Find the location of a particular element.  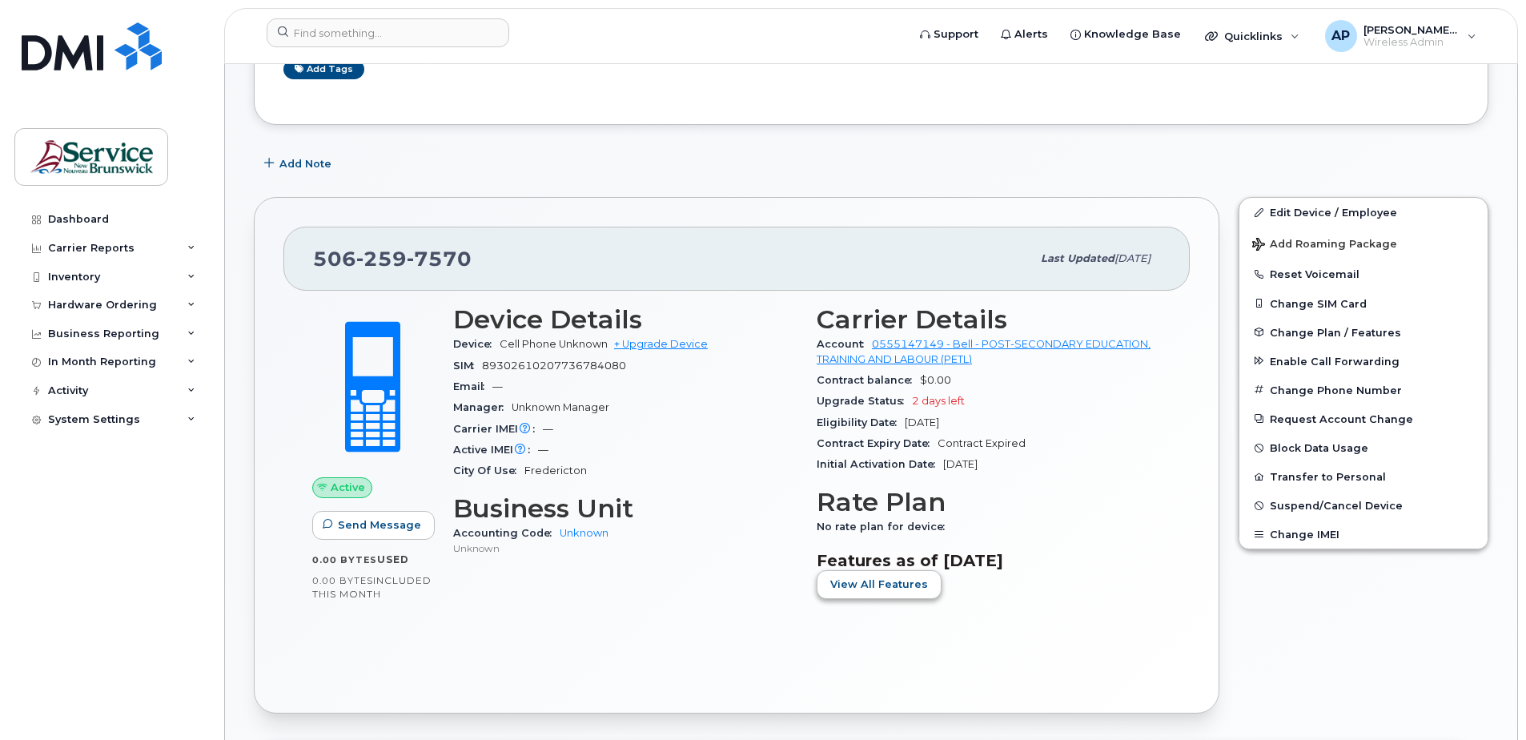

span: Accounting Code is located at coordinates (506, 533).